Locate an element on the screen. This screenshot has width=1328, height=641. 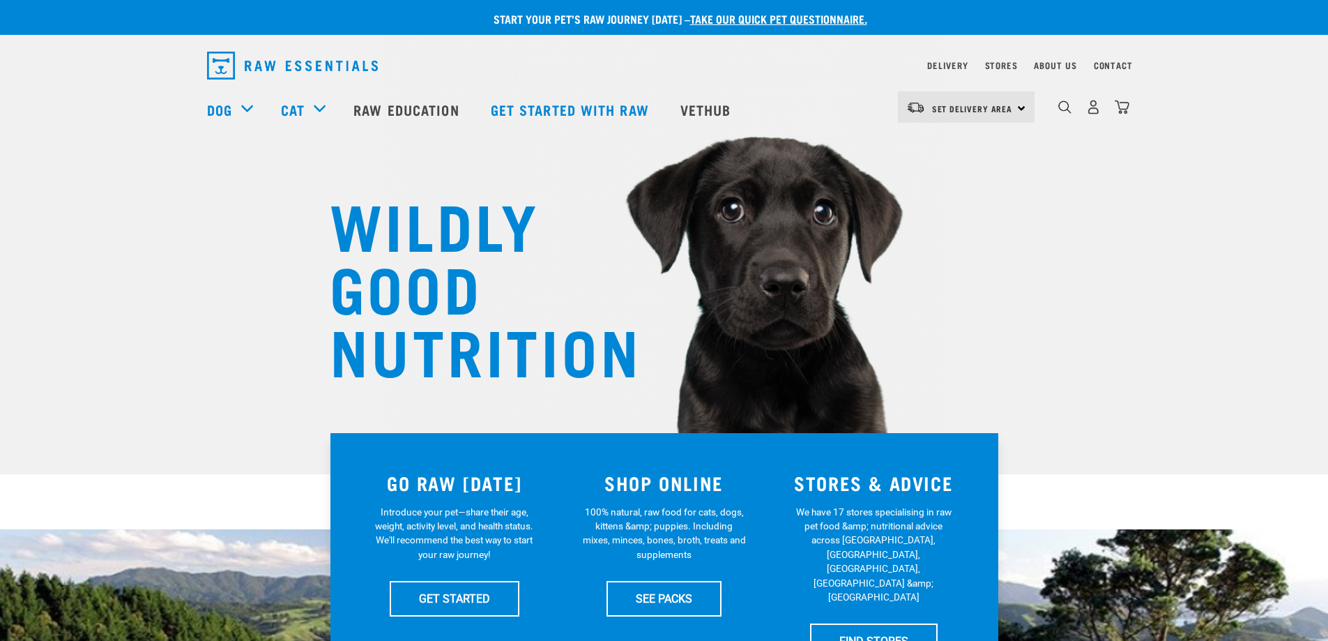
nav: dropdown navigation is located at coordinates (664, 66).